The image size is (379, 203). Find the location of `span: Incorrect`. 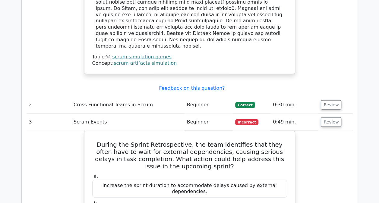

span: Incorrect is located at coordinates (247, 122).